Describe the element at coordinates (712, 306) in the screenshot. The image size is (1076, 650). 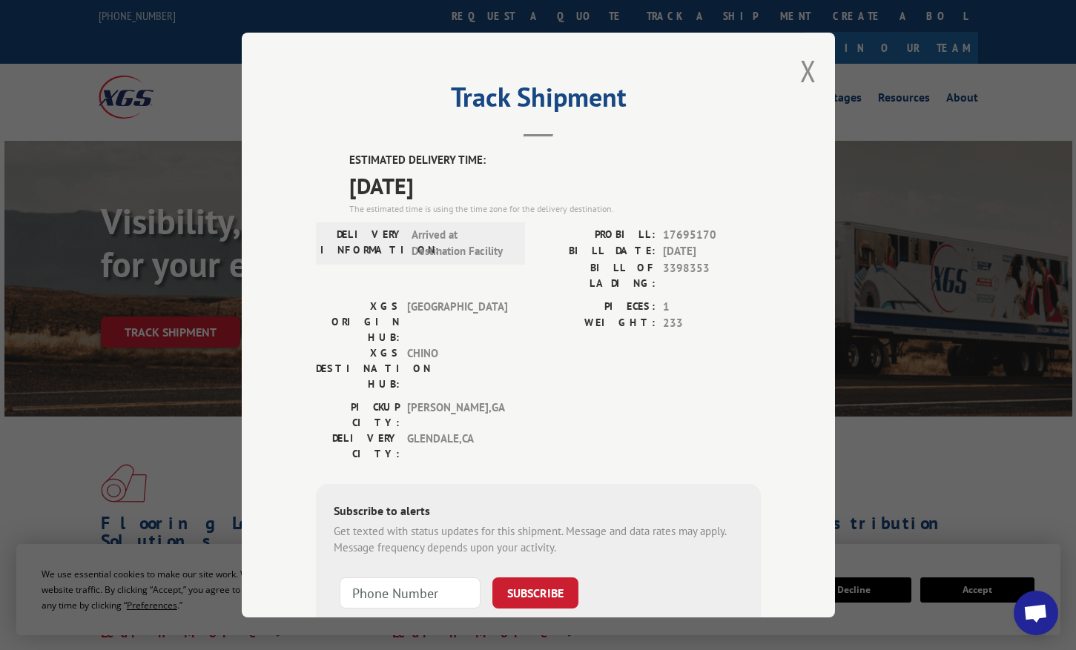
I see `span: 1` at that location.